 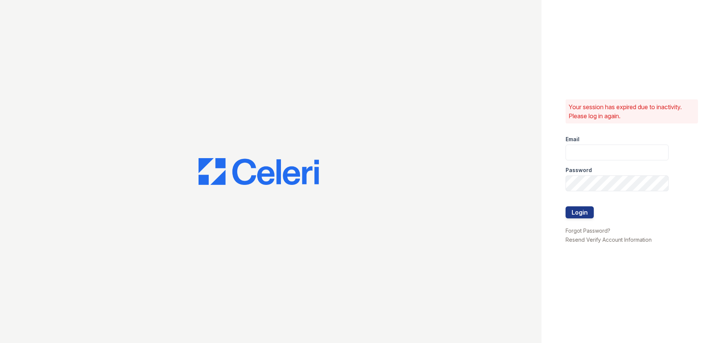 What do you see at coordinates (259, 172) in the screenshot?
I see `img: CE_Logo_Blue-a8612792a0a2168367f1c8372b55b34899dd931a85d93a1a3d3e32e68fde9ad4.png` at bounding box center [259, 172].